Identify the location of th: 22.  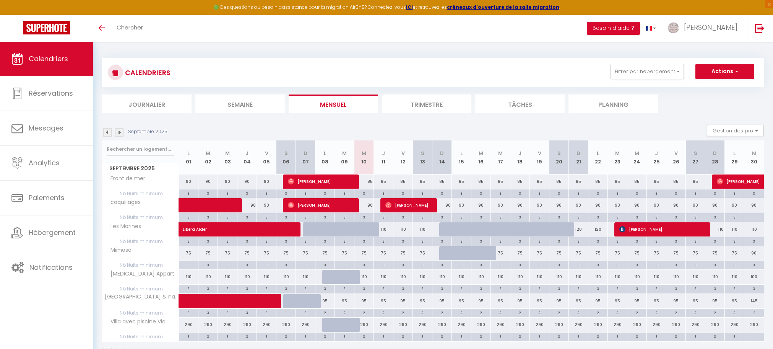
(598, 157).